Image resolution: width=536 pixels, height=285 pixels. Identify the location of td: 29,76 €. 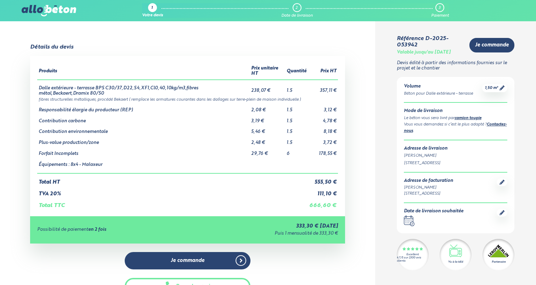
(267, 151).